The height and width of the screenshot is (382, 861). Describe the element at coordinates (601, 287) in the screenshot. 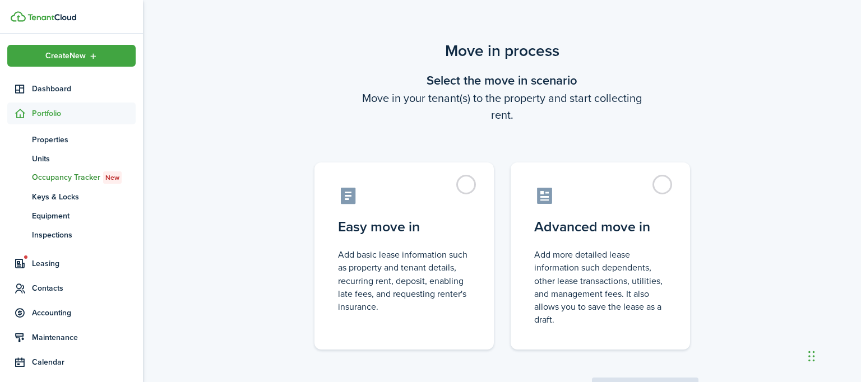

I see `control-radio-card-description: Add more detailed lease information such dependents, other lease transactions, utilities, and man...` at that location.